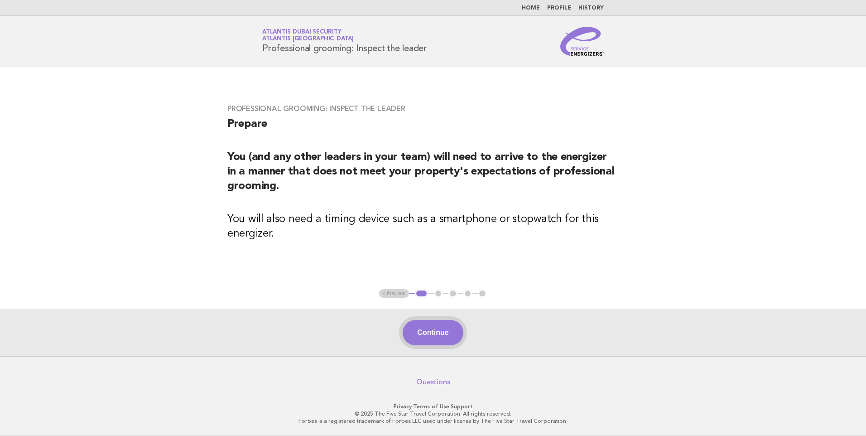  I want to click on button: 1, so click(421, 294).